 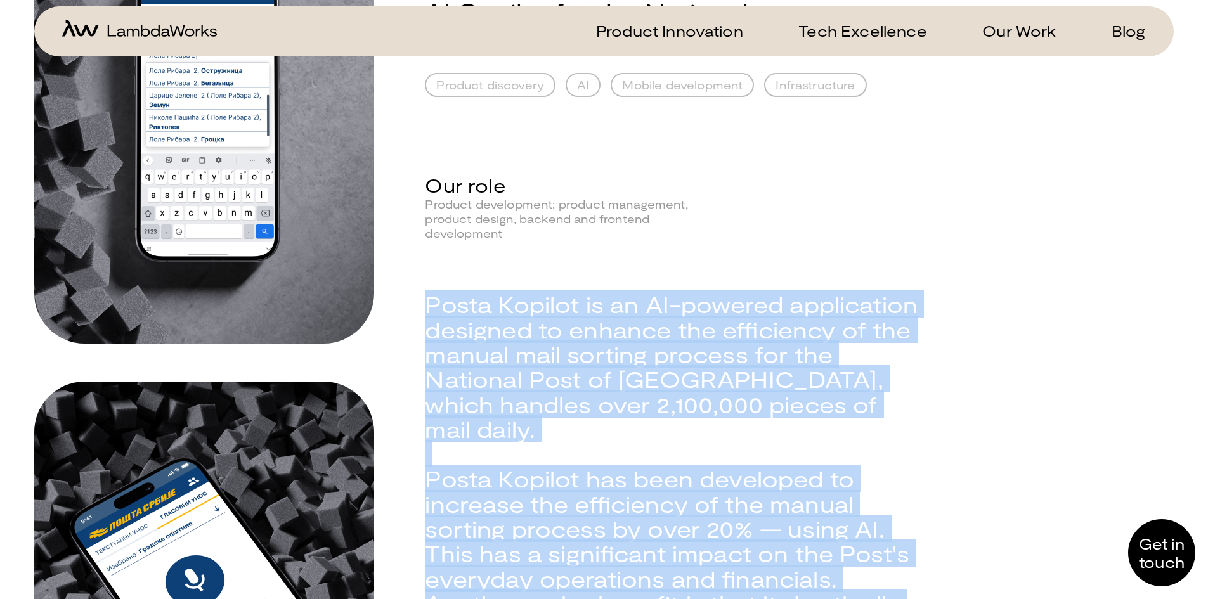 I want to click on div: Posta Kopilot is an AI-powered application designed to enhance the efficiency of the manual mail ..., so click(x=676, y=379).